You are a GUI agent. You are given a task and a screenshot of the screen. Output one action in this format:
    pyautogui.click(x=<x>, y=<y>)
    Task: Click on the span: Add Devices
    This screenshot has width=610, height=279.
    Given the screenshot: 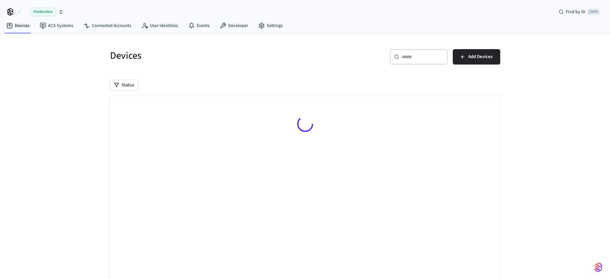 What is the action you would take?
    pyautogui.click(x=481, y=57)
    